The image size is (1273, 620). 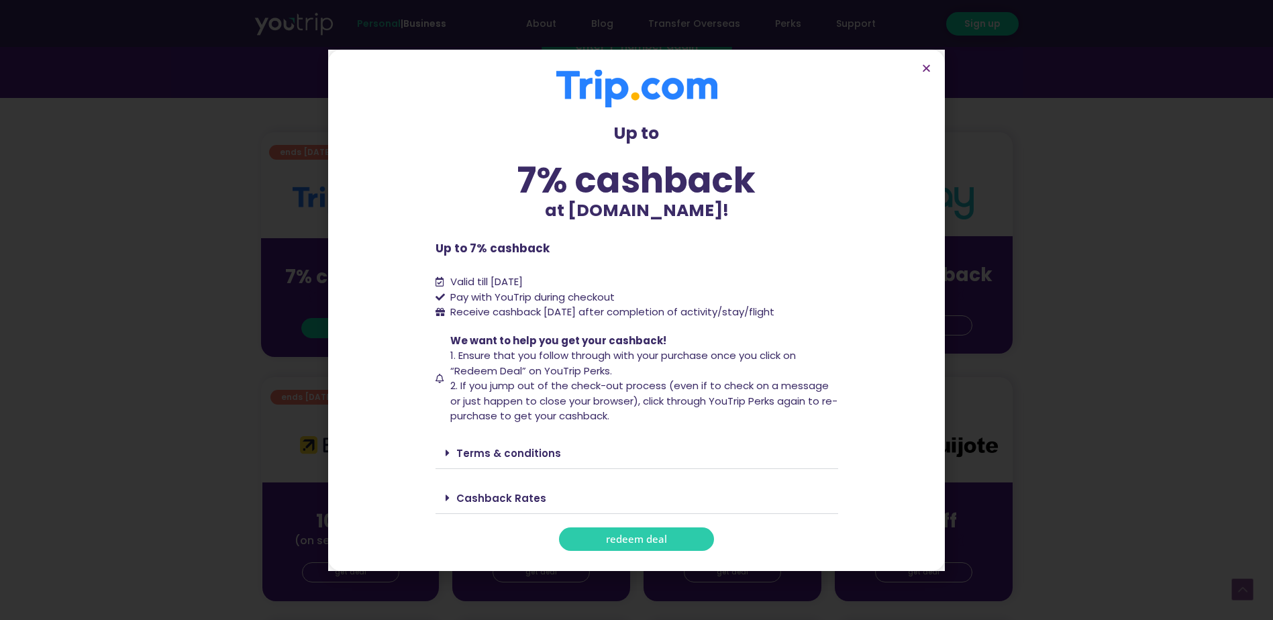 What do you see at coordinates (559, 340) in the screenshot?
I see `span: We want to help you get your cashback!` at bounding box center [559, 340].